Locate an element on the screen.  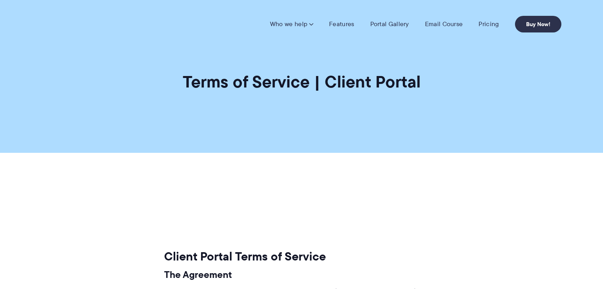
a: Buy Now! is located at coordinates (538, 24).